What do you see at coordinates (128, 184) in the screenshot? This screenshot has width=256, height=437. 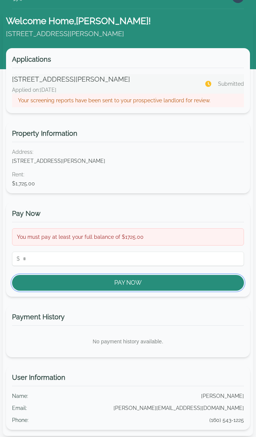 I see `dd: $1,725.00` at bounding box center [128, 184].